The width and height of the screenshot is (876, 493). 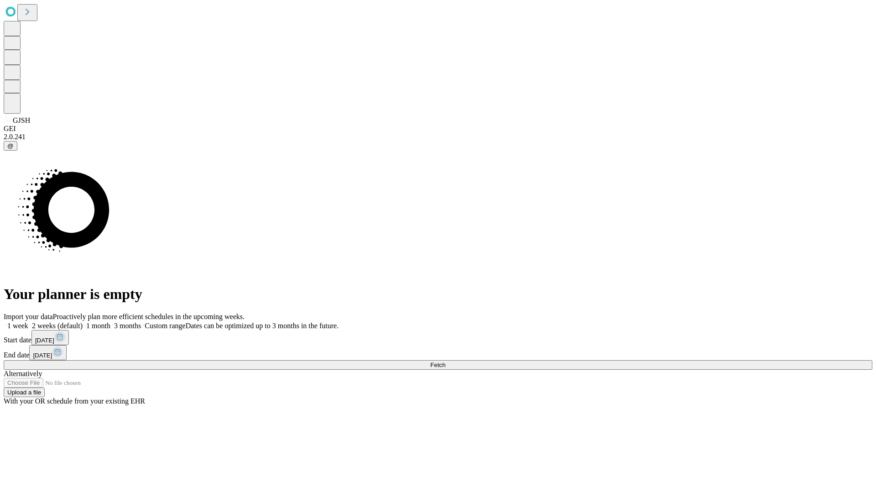 I want to click on h1: Your planner is empty, so click(x=438, y=294).